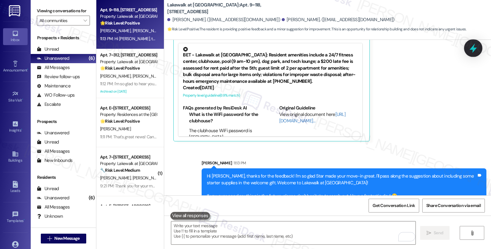 This screenshot has height=249, width=491. What do you see at coordinates (58, 77) in the screenshot?
I see `div: Review follow-ups` at bounding box center [58, 77].